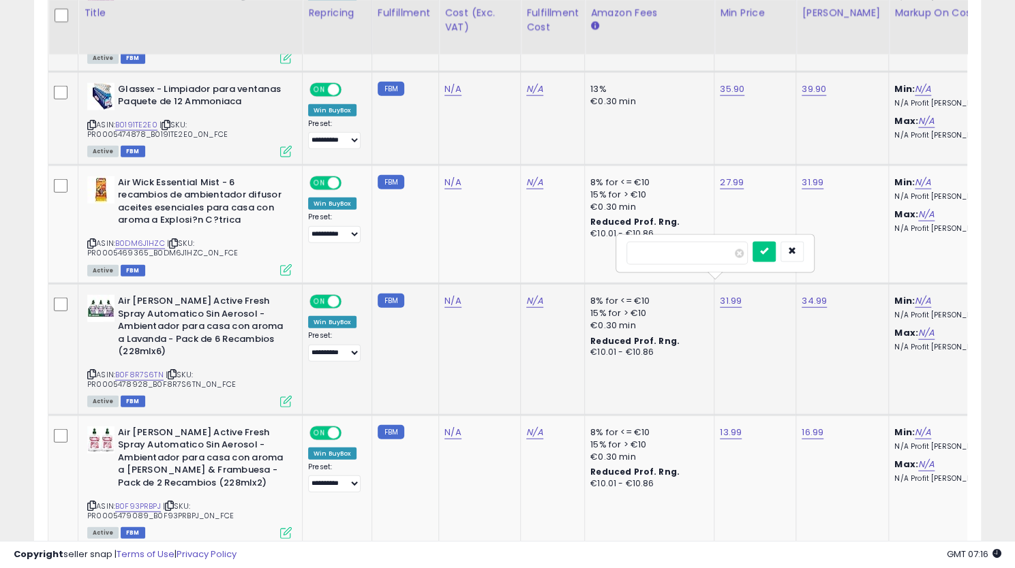  Describe the element at coordinates (552, 20) in the screenshot. I see `div: Fulfillment Cost` at that location.